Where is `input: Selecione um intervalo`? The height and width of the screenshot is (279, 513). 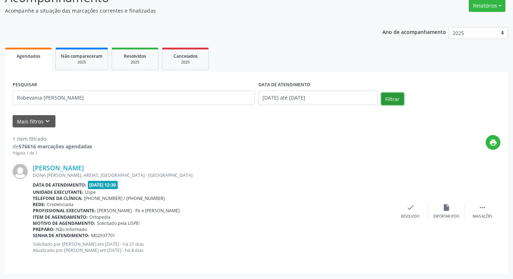 input: Selecione um intervalo is located at coordinates (318, 98).